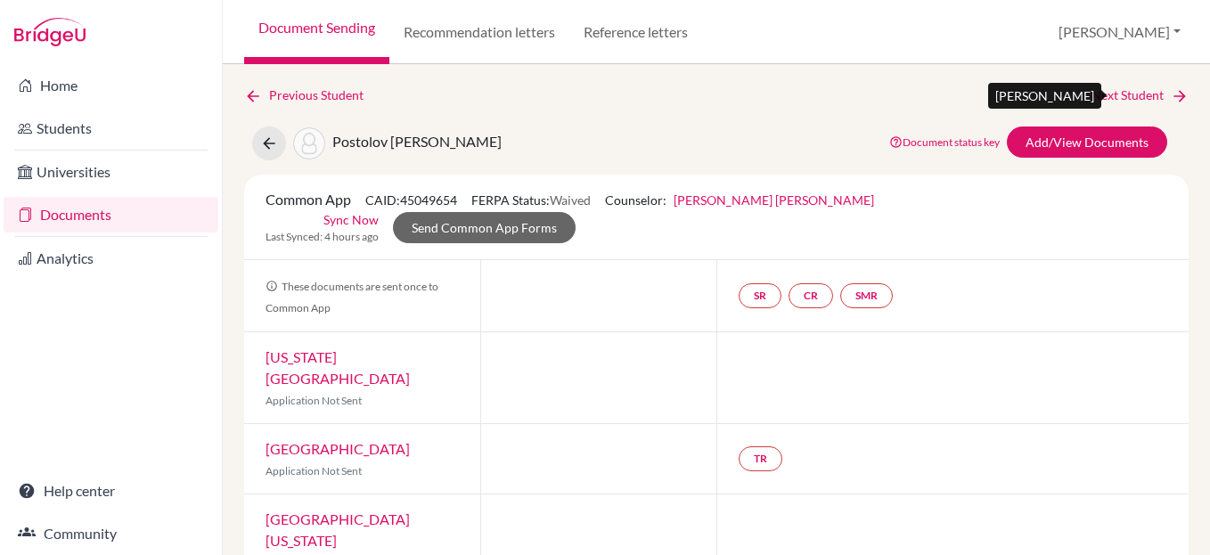  What do you see at coordinates (570, 200) in the screenshot?
I see `span: Waived` at bounding box center [570, 200].